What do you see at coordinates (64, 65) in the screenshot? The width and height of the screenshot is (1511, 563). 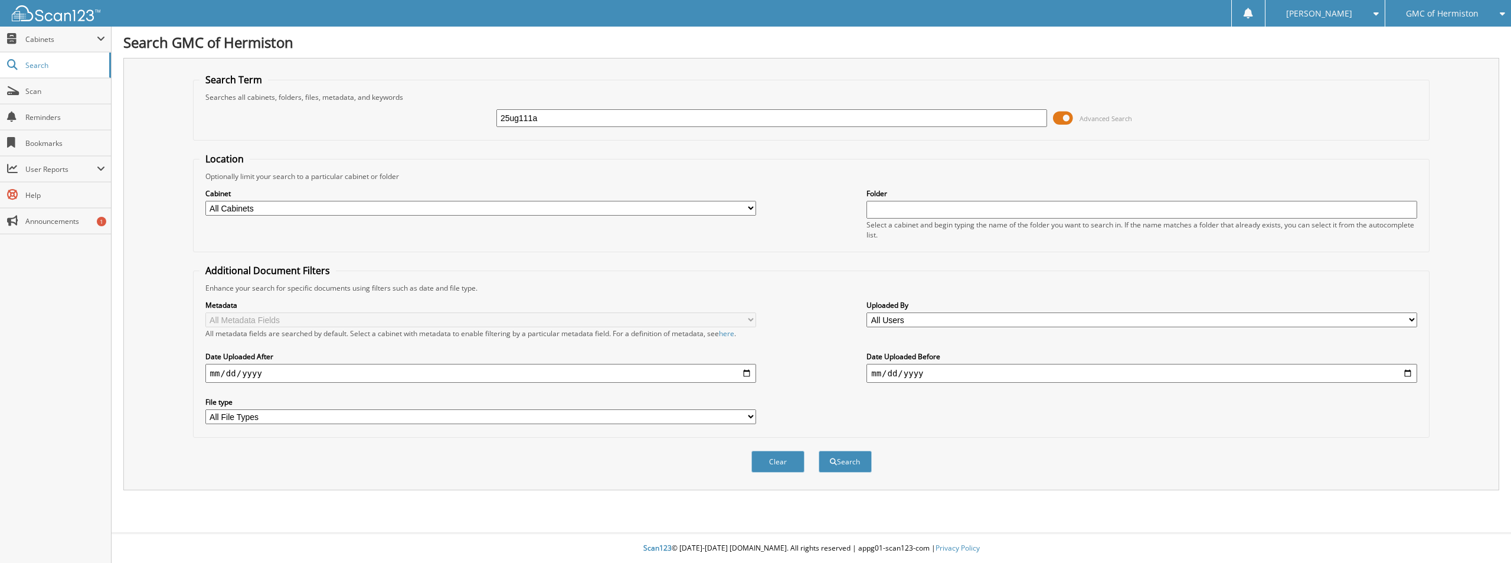 I see `span: Search` at bounding box center [64, 65].